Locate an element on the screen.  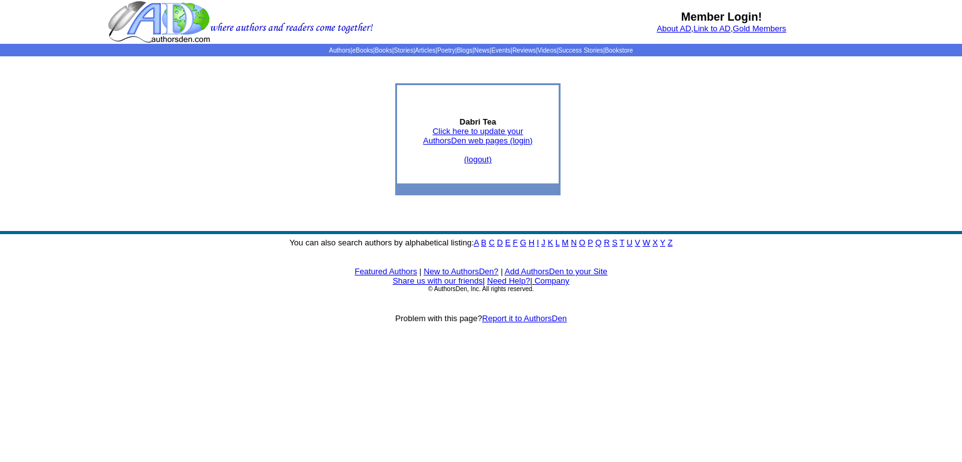
a: J is located at coordinates (543, 242).